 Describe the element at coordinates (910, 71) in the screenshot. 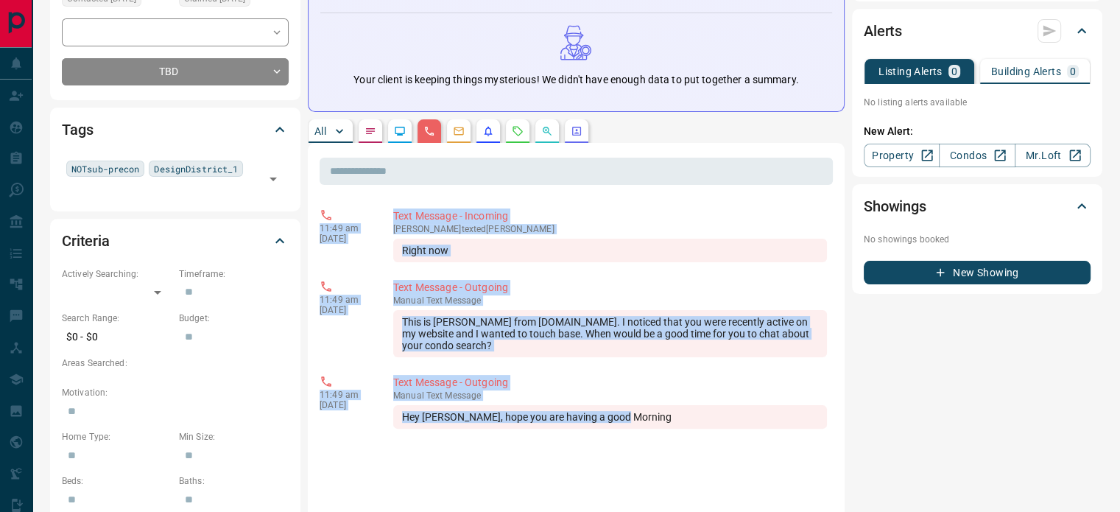

I see `p: Listing Alerts` at that location.